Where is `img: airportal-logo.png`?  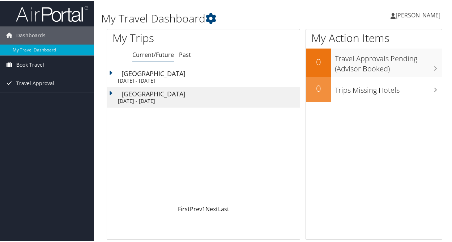 img: airportal-logo.png is located at coordinates (52, 13).